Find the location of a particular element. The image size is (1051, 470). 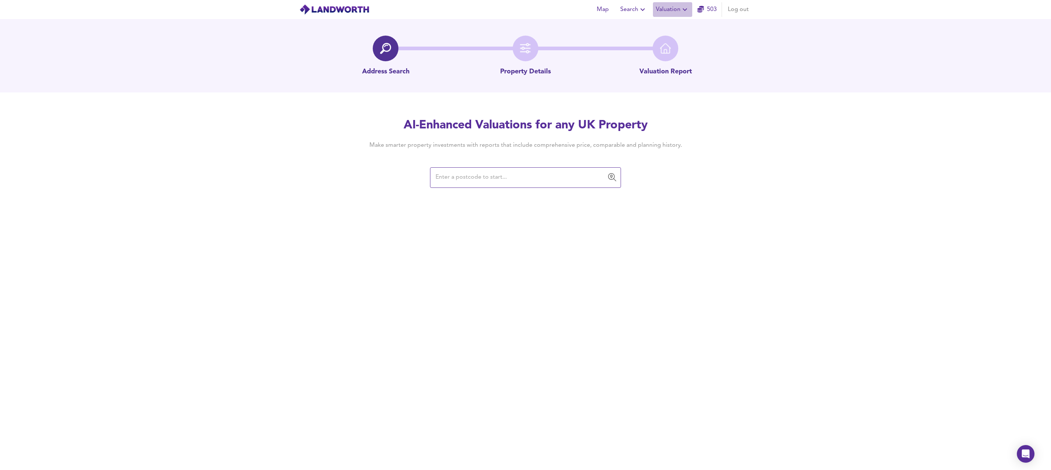

button: Valuation is located at coordinates (672, 10).